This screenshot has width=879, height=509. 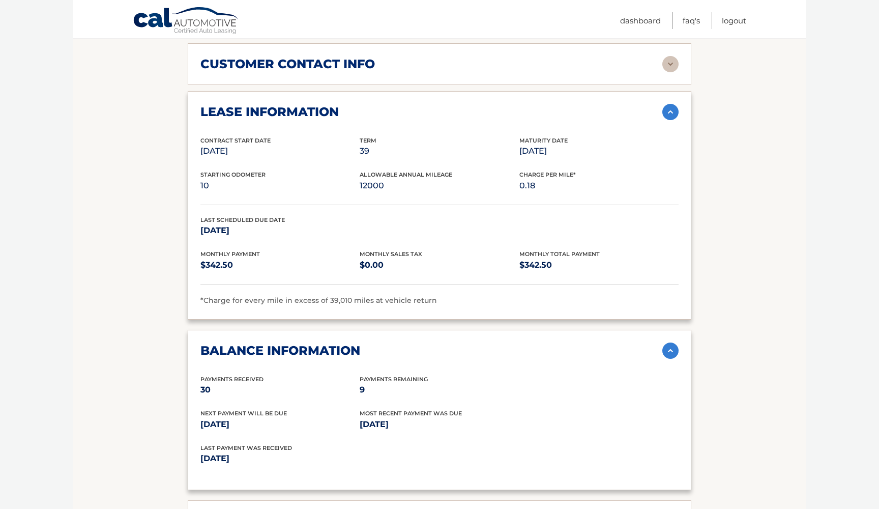 I want to click on span: Monthly Payment, so click(x=230, y=254).